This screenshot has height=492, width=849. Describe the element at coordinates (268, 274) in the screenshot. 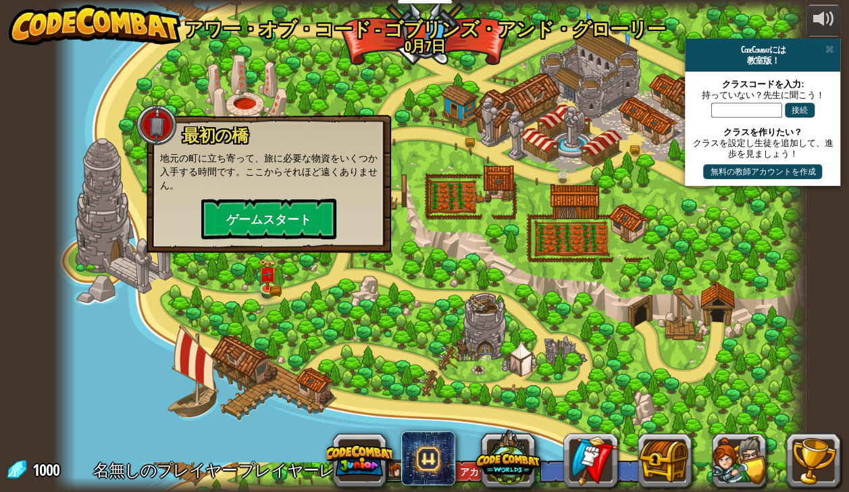

I see `img: level-banner-unlock.png` at that location.